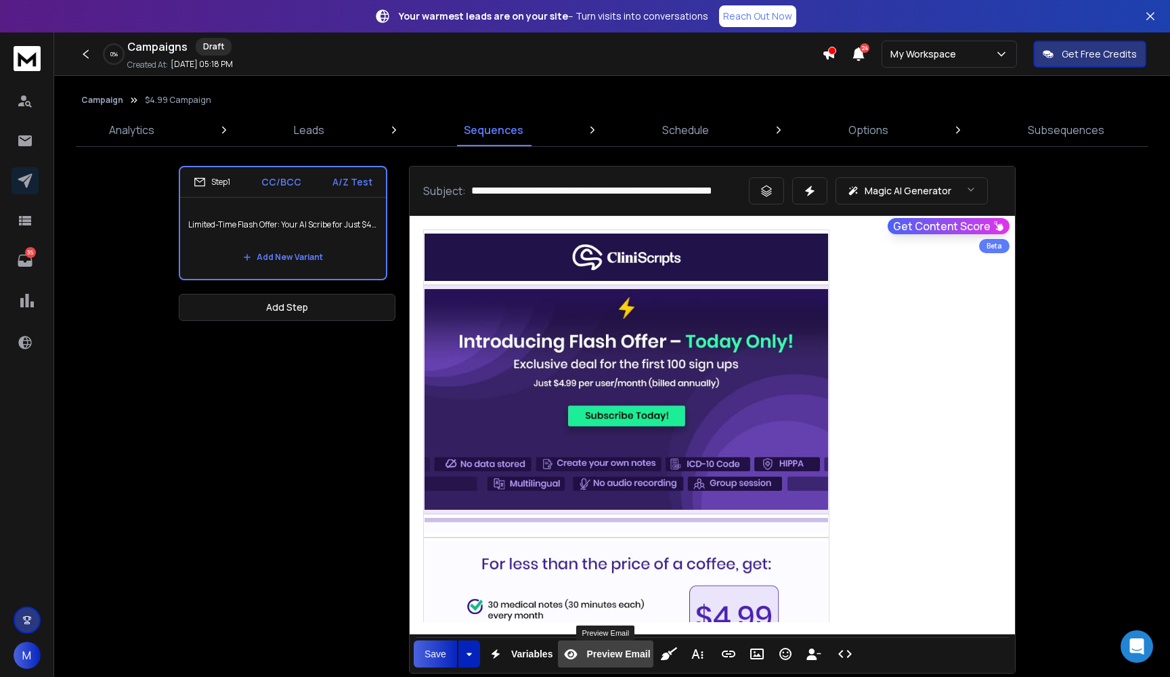 The image size is (1170, 677). Describe the element at coordinates (697, 654) in the screenshot. I see `button: More Text` at that location.